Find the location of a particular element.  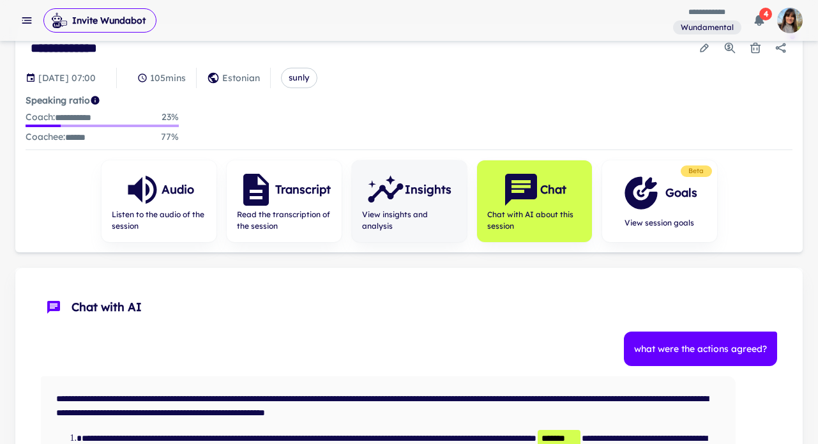

button: TranscriptRead the transcription of the session is located at coordinates (284, 201).